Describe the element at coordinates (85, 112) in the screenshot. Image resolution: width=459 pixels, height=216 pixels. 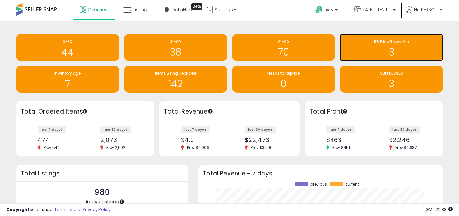
I see `h3: Total Ordered Items` at that location.